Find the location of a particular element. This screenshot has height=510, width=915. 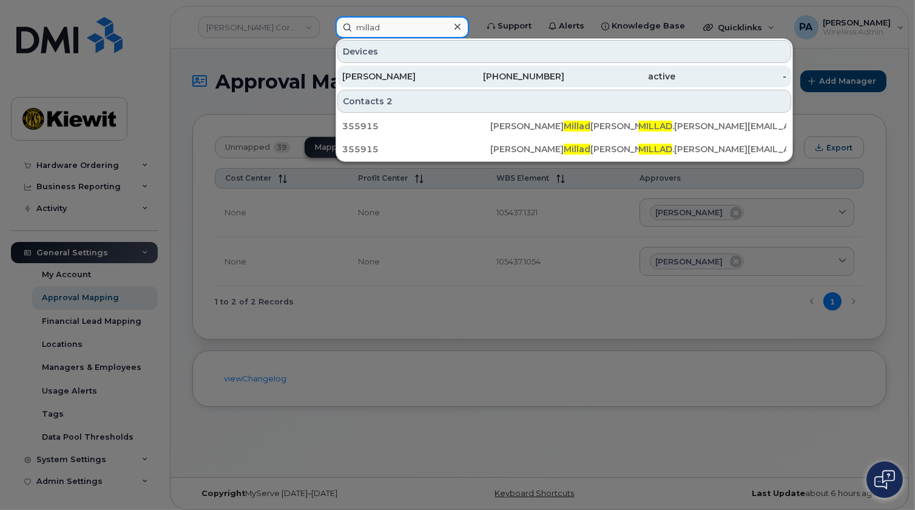

span: 2 is located at coordinates (389, 101).